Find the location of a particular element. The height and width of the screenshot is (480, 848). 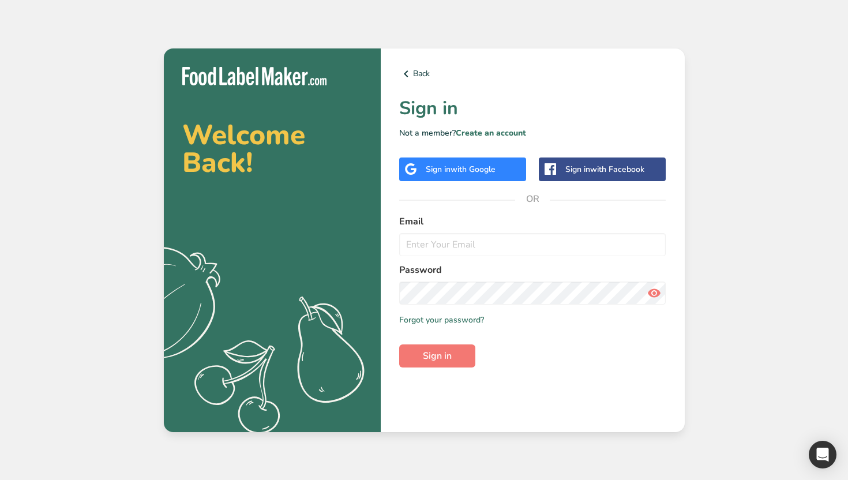

a: Back is located at coordinates (532, 74).